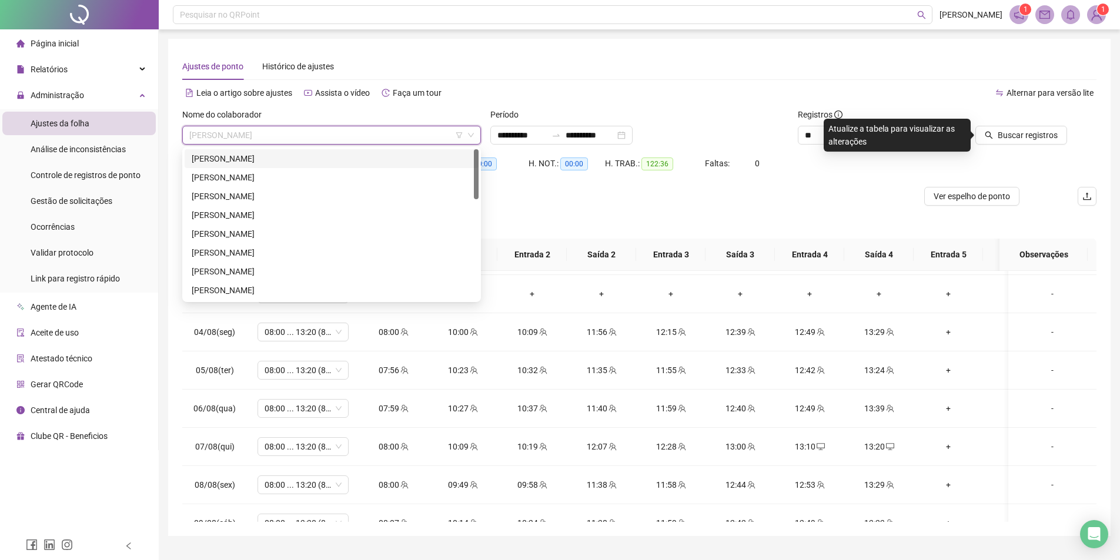 Image resolution: width=1120 pixels, height=560 pixels. Describe the element at coordinates (298, 66) in the screenshot. I see `span: Histórico de ajustes` at that location.